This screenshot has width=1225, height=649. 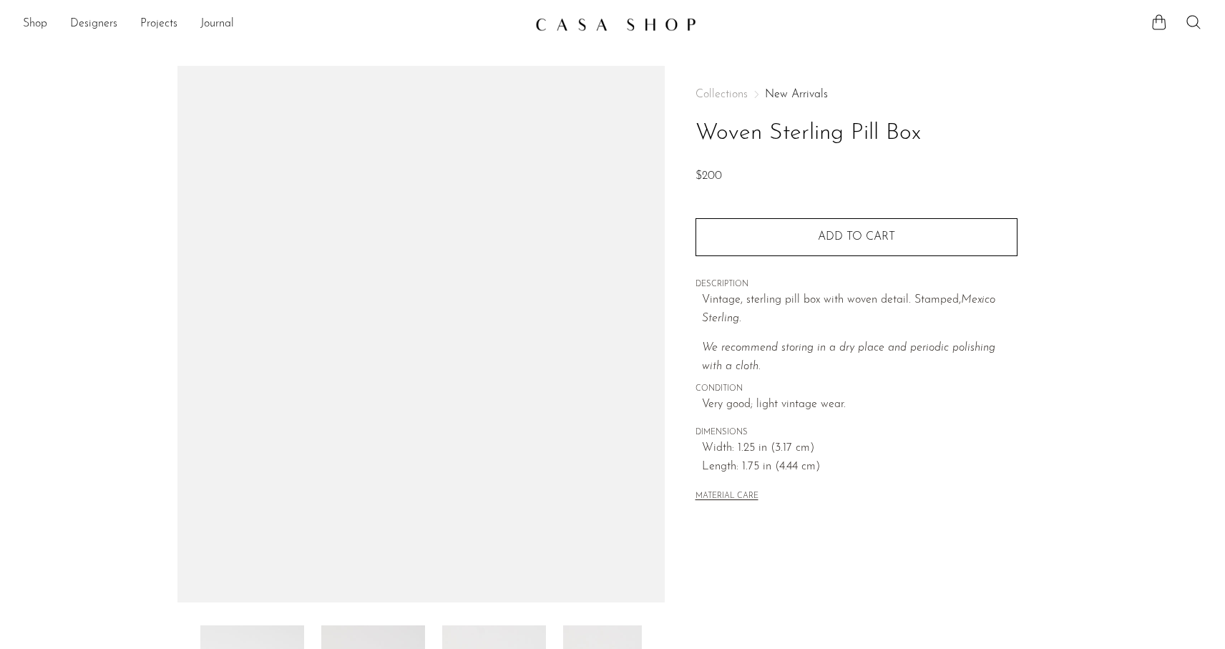 I want to click on span: CONDITION, so click(x=856, y=389).